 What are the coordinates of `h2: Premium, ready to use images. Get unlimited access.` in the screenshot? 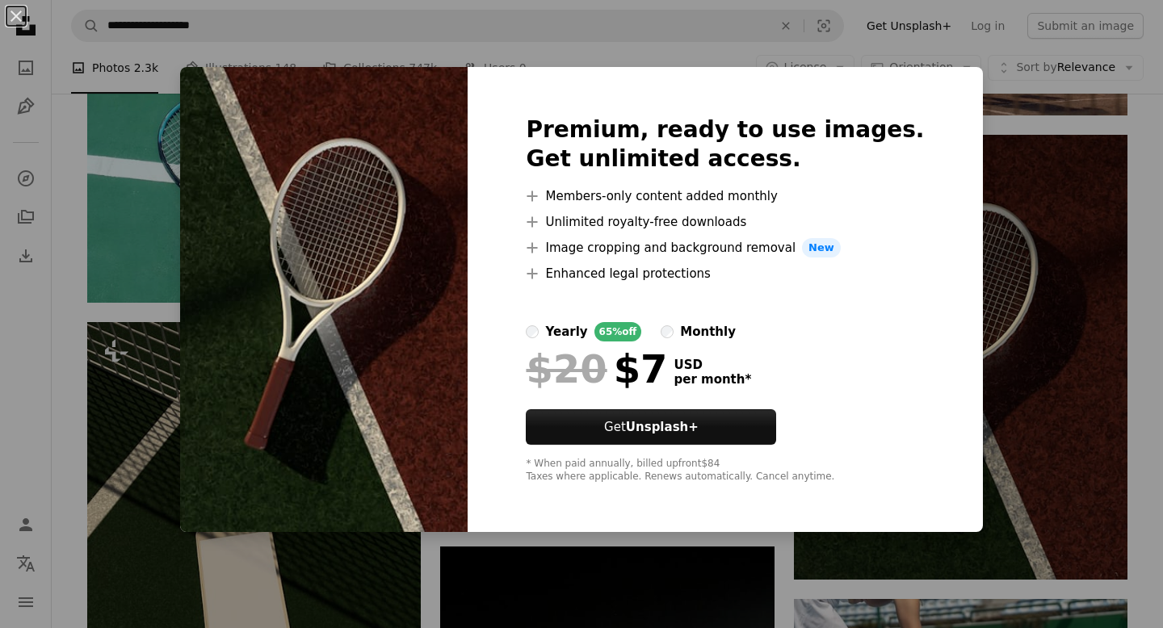 It's located at (724, 145).